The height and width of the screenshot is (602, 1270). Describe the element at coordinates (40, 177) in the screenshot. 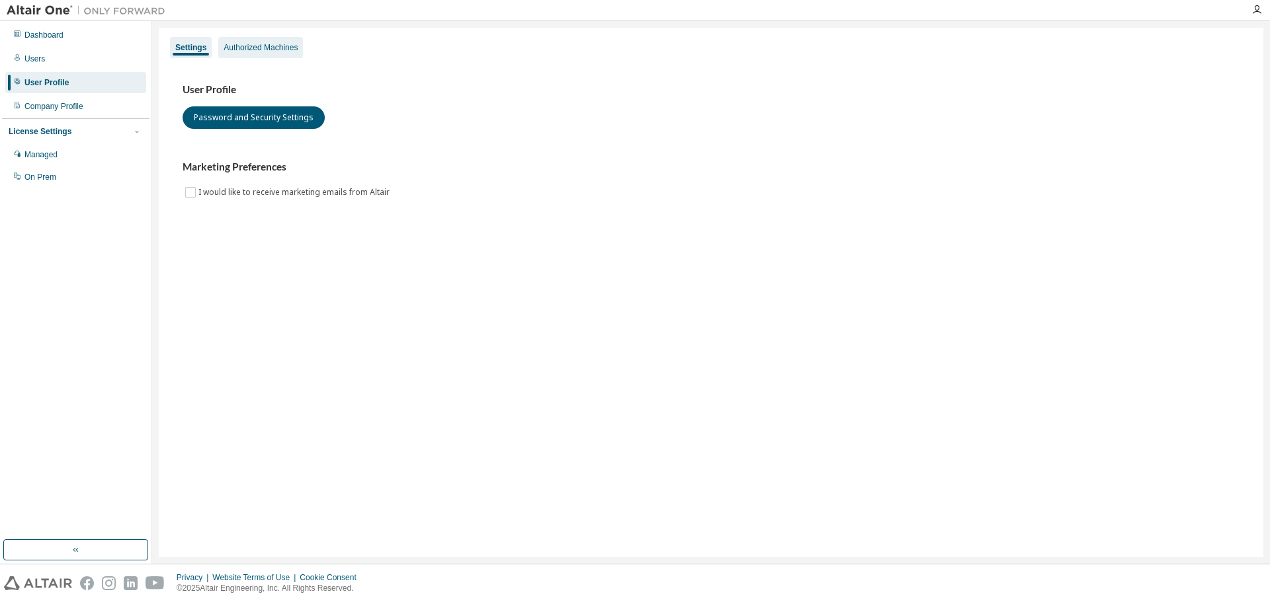

I see `div: On Prem` at that location.